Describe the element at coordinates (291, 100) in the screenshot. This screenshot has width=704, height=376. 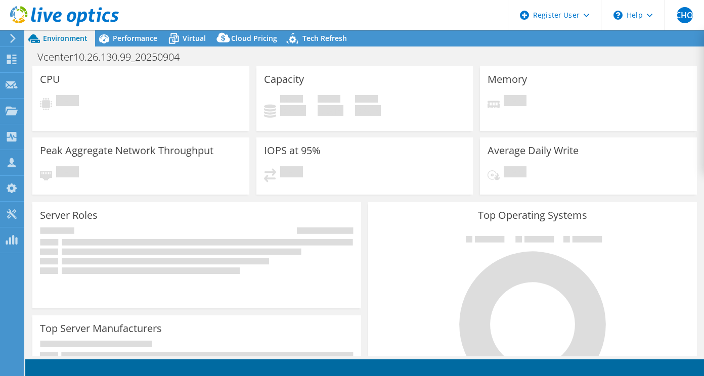
I see `span: Used` at that location.